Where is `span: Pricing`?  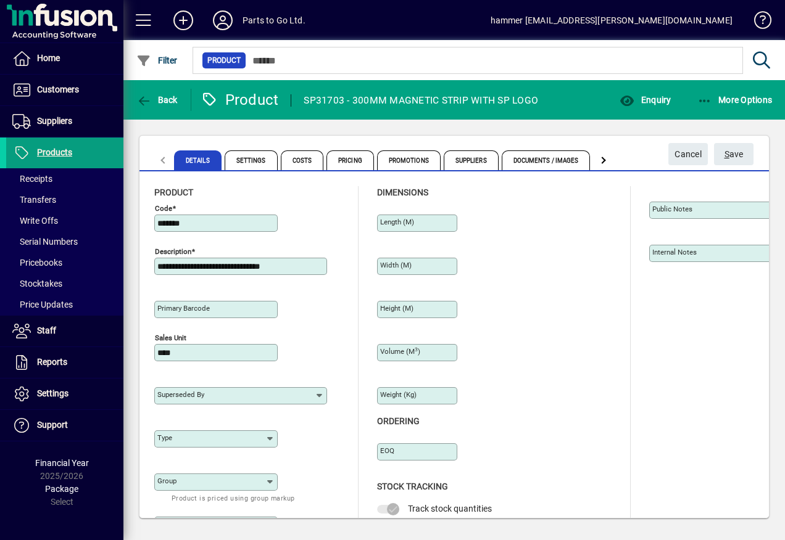 span: Pricing is located at coordinates (350, 160).